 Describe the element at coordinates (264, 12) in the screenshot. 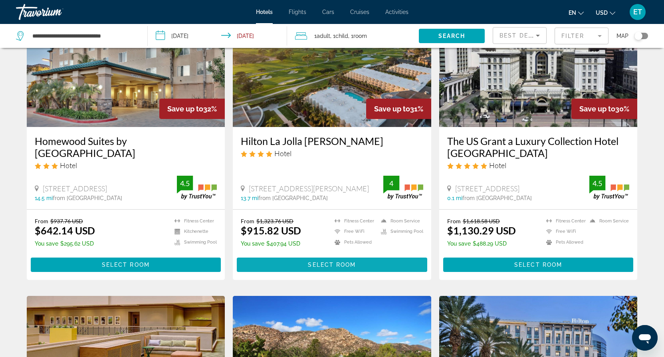

I see `span: Hotels` at that location.